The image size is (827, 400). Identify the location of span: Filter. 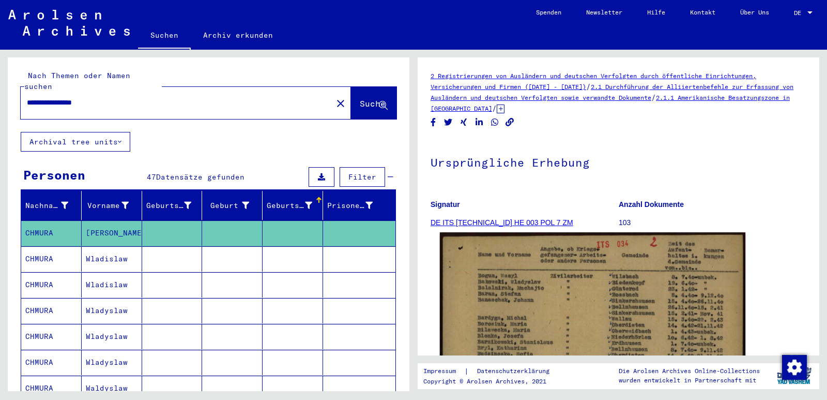
(362, 177).